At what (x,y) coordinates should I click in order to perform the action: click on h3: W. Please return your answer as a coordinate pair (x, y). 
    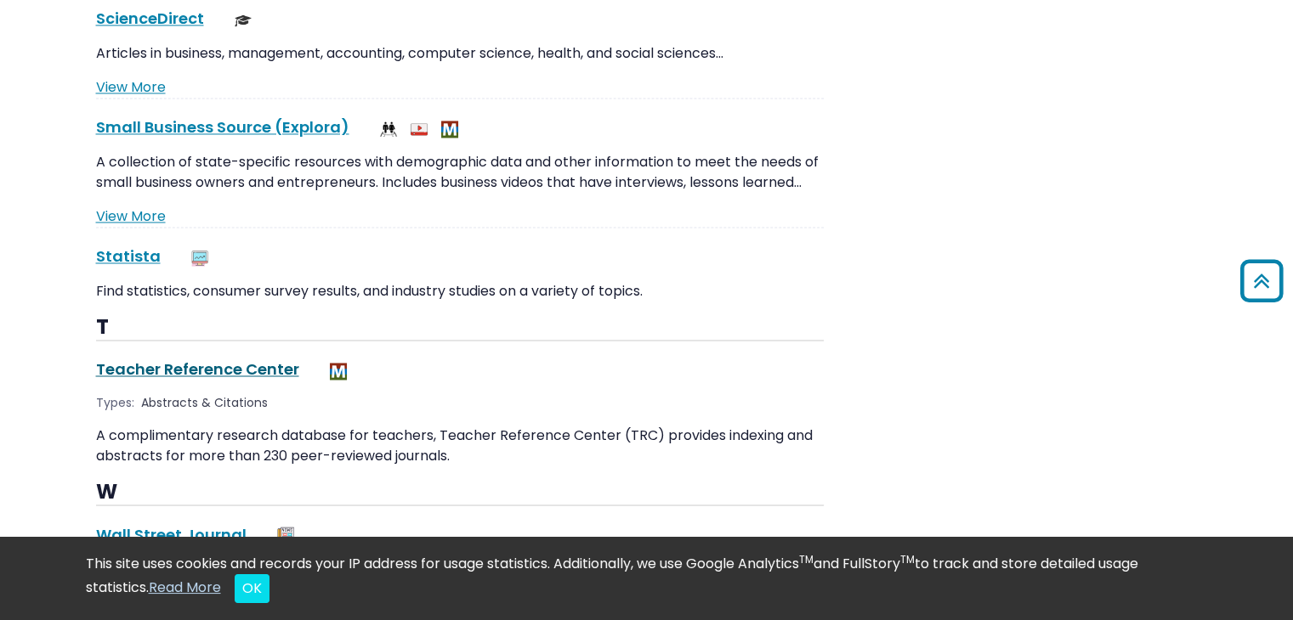
    Looking at the image, I should click on (460, 493).